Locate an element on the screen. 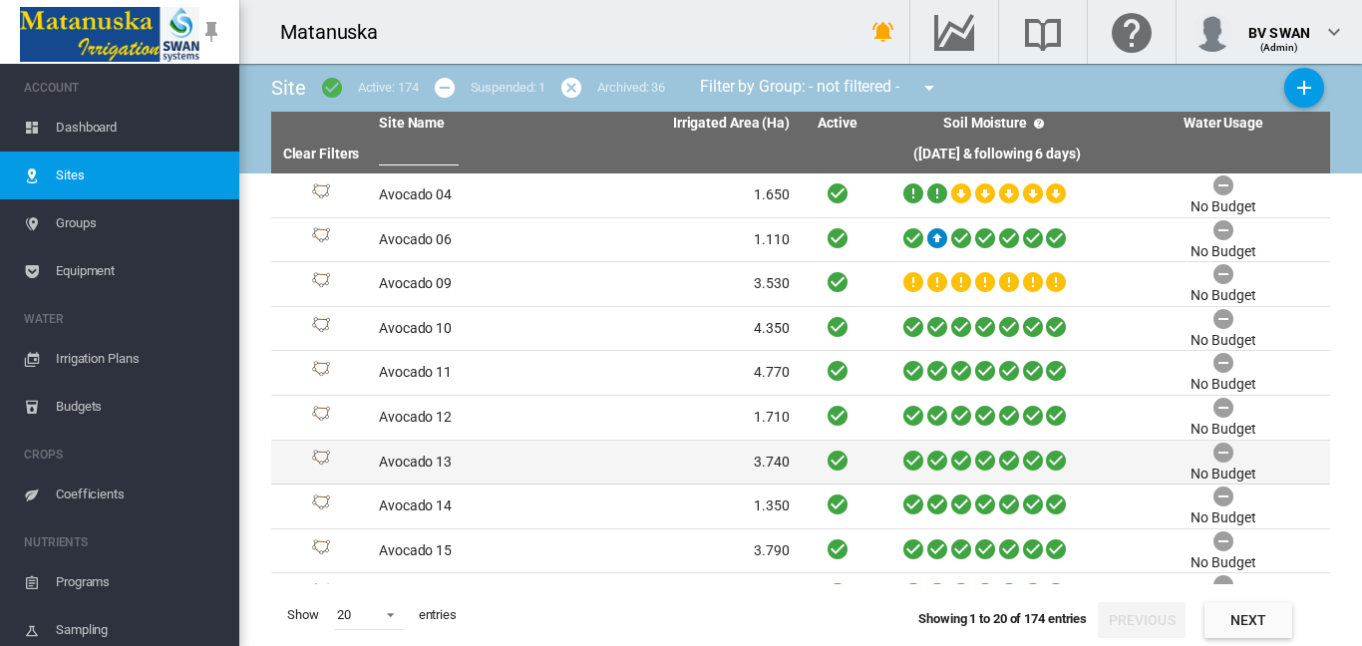 The height and width of the screenshot is (646, 1362). tr: Site Id: 17430 Avocado 13 3.740 No Budget is located at coordinates (801, 463).